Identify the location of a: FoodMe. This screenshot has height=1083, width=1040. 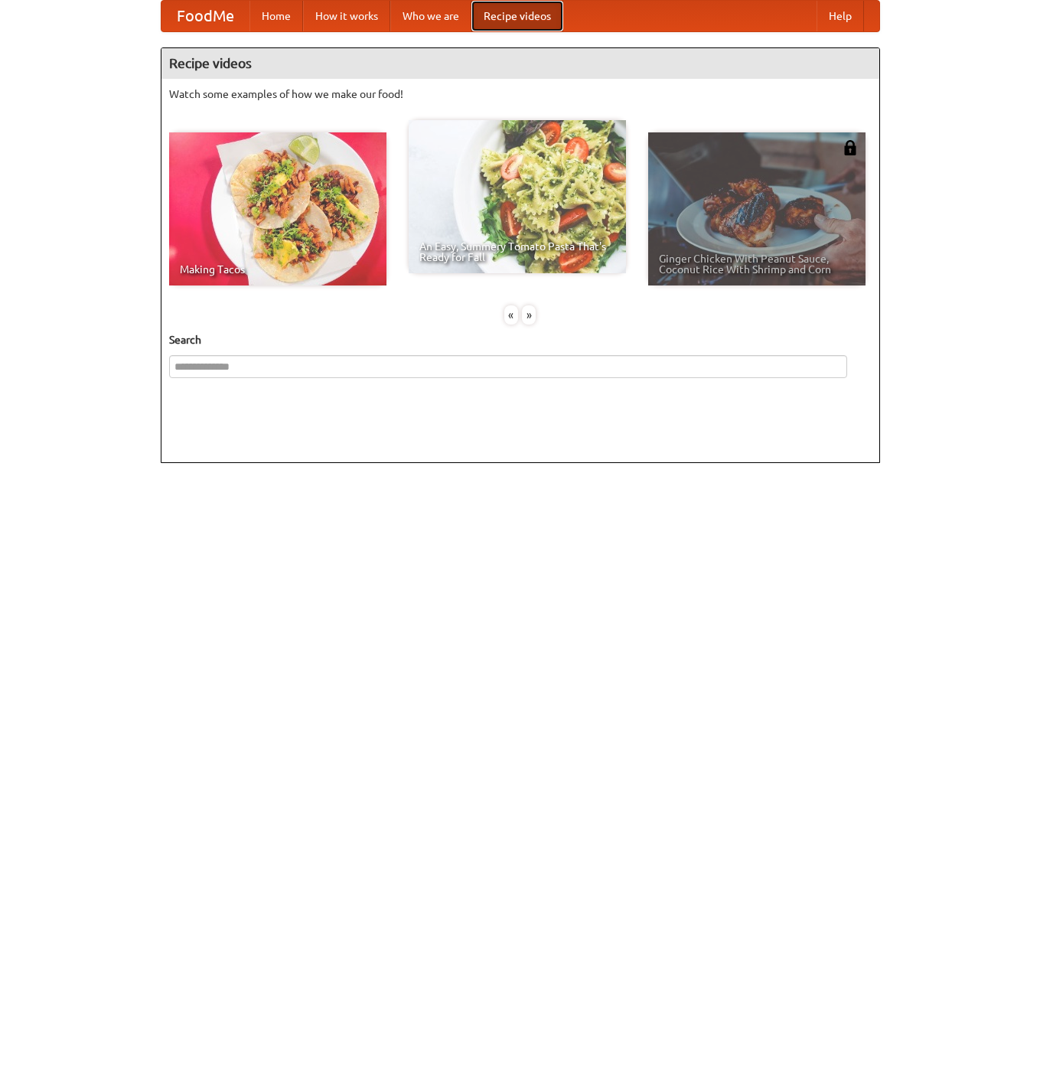
(205, 16).